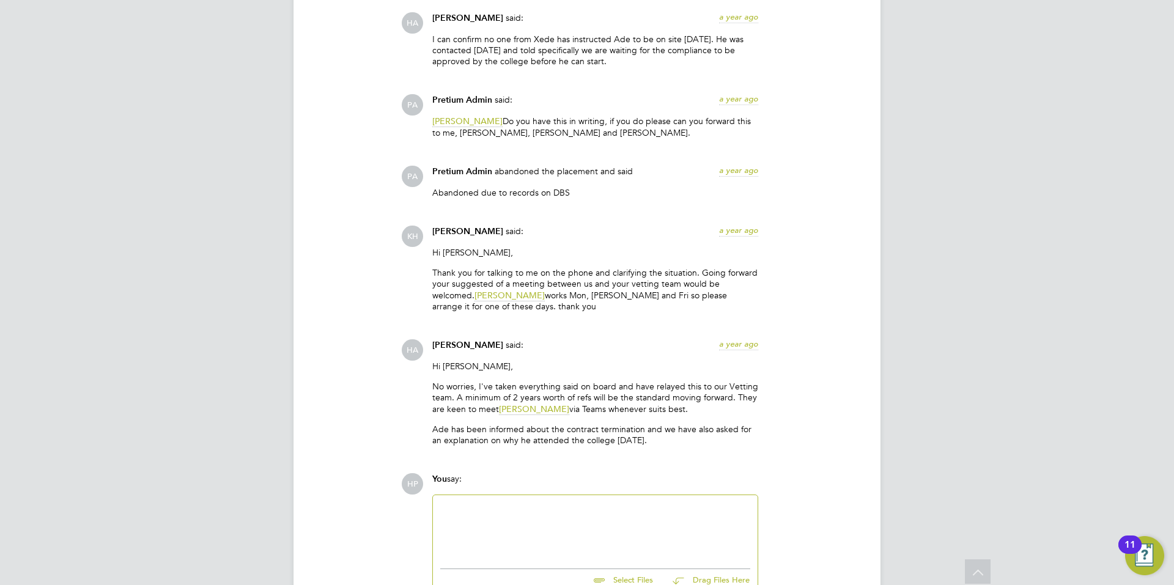 This screenshot has height=585, width=1174. What do you see at coordinates (1130, 553) in the screenshot?
I see `div: 11` at bounding box center [1130, 553].